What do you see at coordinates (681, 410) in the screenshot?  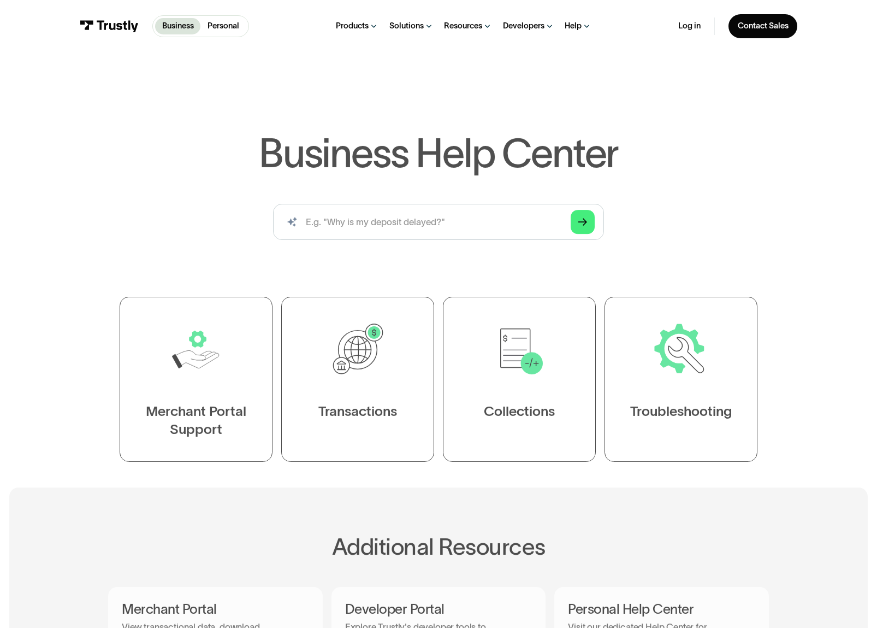 I see `div: Troubleshooting` at bounding box center [681, 410].